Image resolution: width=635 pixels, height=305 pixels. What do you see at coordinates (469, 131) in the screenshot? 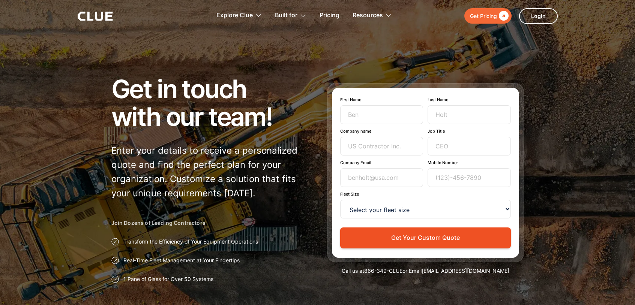
I see `label: Job Title` at bounding box center [469, 131].